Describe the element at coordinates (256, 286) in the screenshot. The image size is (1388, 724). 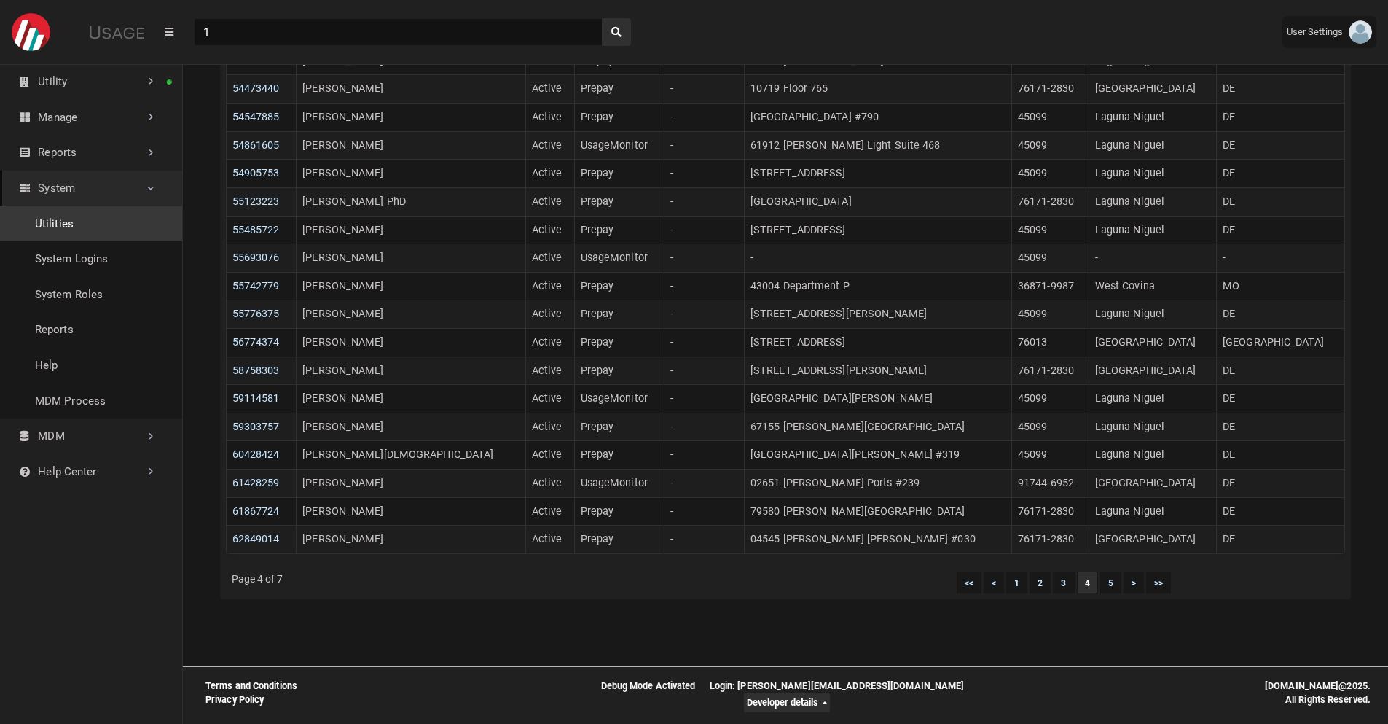
I see `a: 55742779` at that location.